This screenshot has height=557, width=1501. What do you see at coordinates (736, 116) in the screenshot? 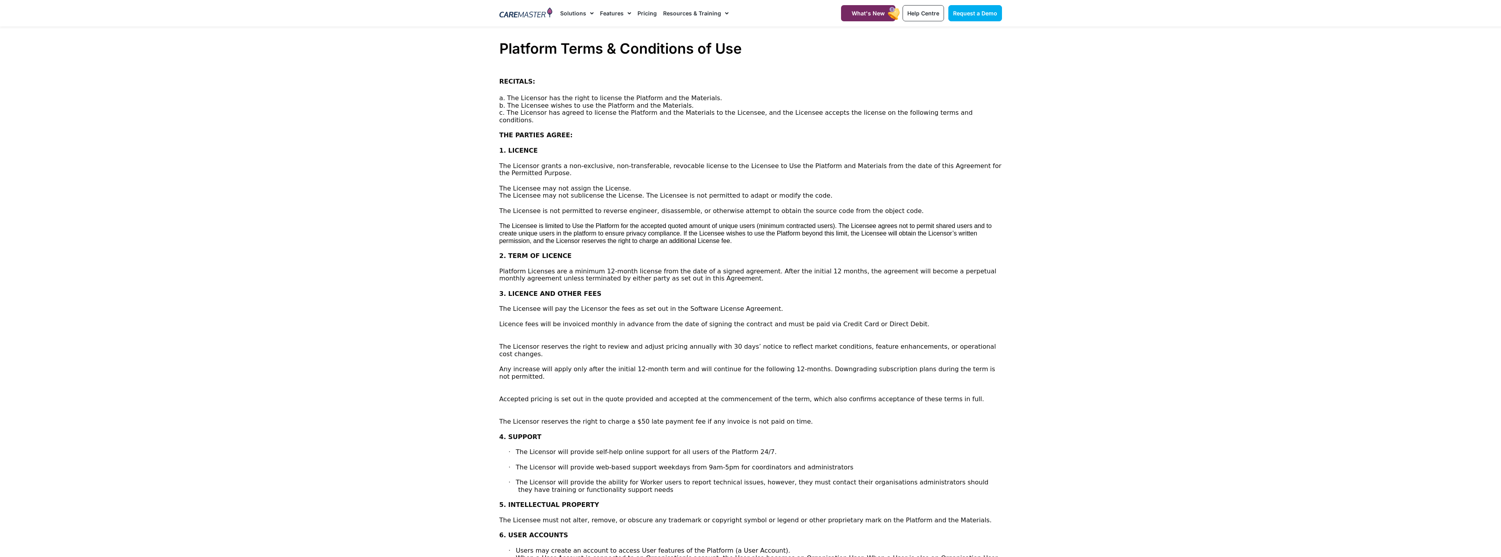
I see `span: c. The Licensor has agreed to license the Platform and the Materials to the Licensee, and the Lic...` at bounding box center [736, 116].